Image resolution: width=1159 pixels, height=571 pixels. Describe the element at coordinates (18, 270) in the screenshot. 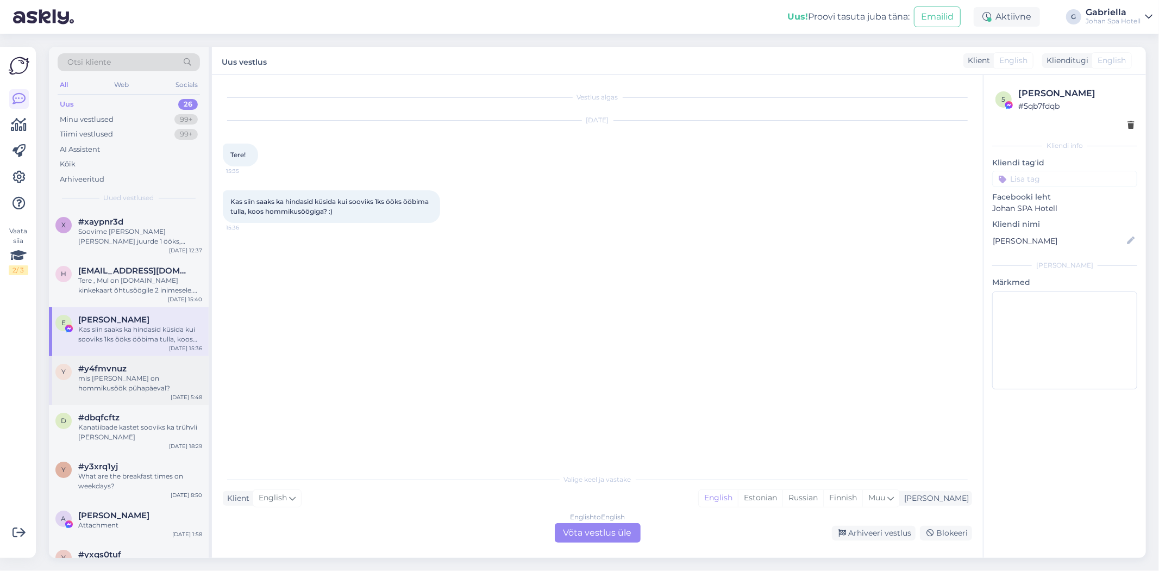

I see `div: 2 / 3` at that location.